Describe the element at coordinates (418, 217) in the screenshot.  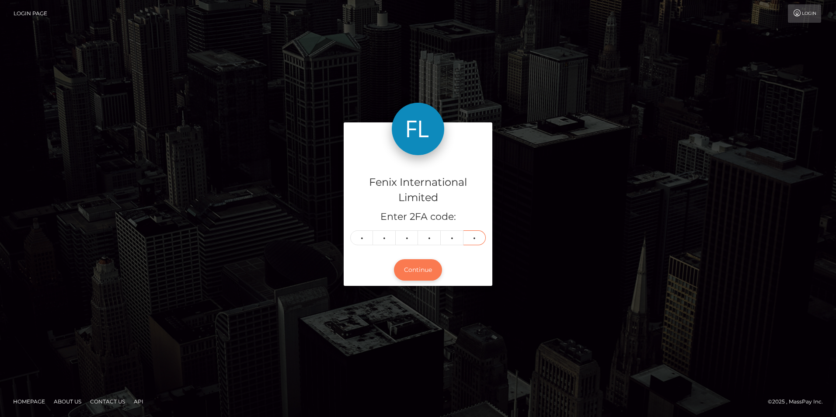
I see `h5: Enter 2FA code:` at that location.